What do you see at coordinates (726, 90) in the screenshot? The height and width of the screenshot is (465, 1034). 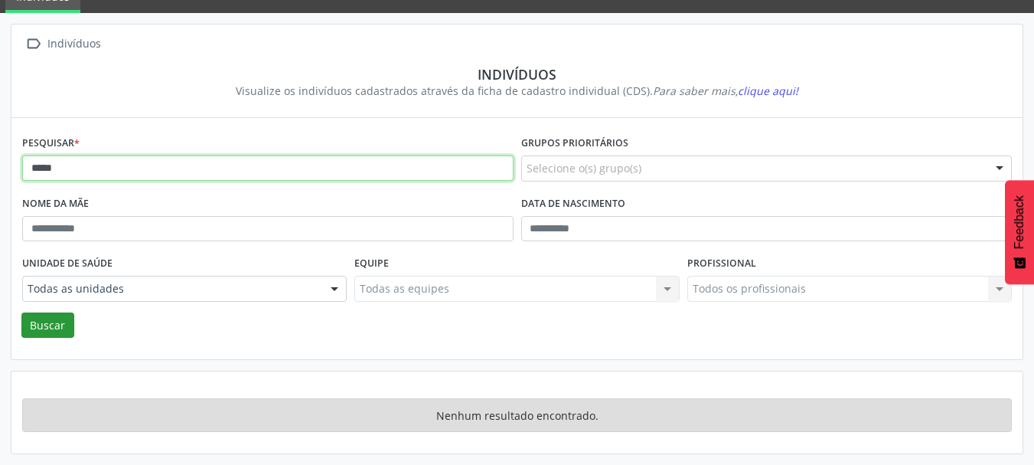 I see `i: Para saber mais,` at bounding box center [726, 90].